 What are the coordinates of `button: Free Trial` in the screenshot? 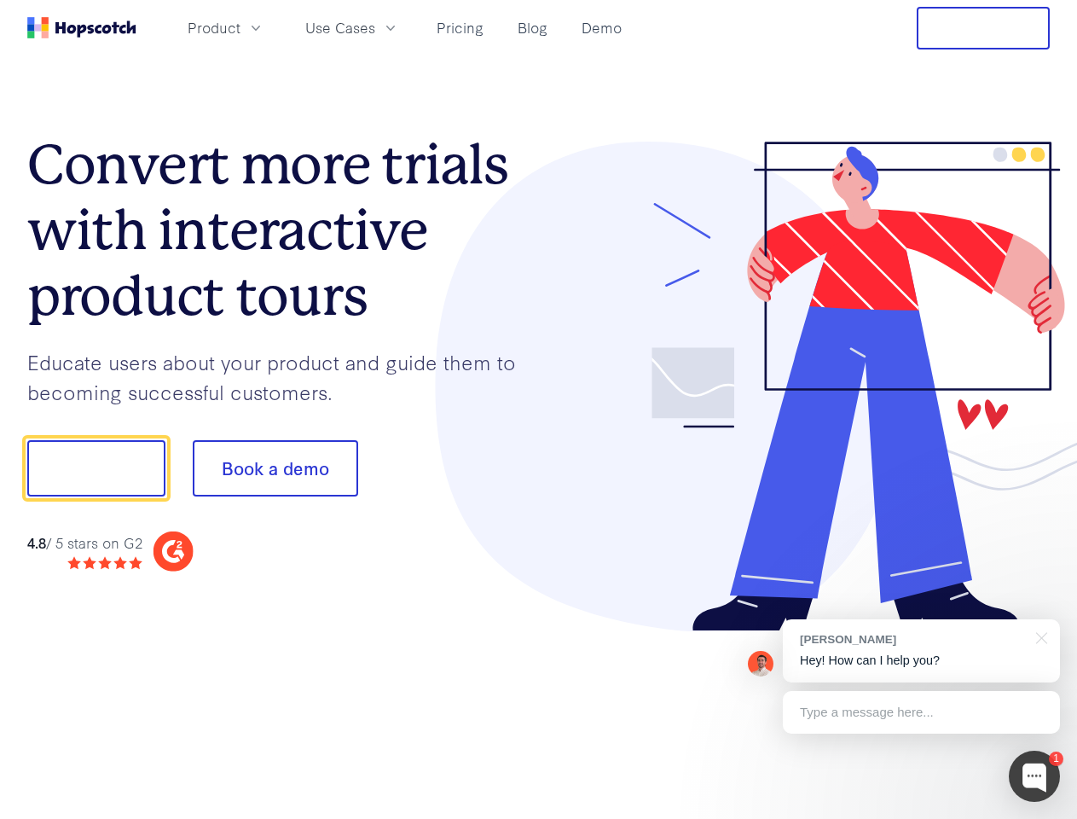 It's located at (983, 28).